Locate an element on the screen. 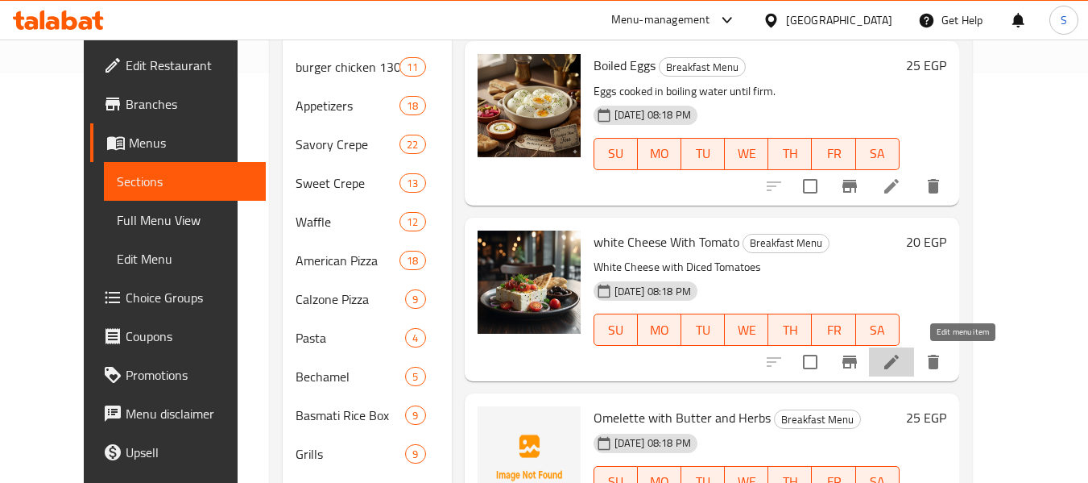  span: American Pizza is located at coordinates (348, 260).